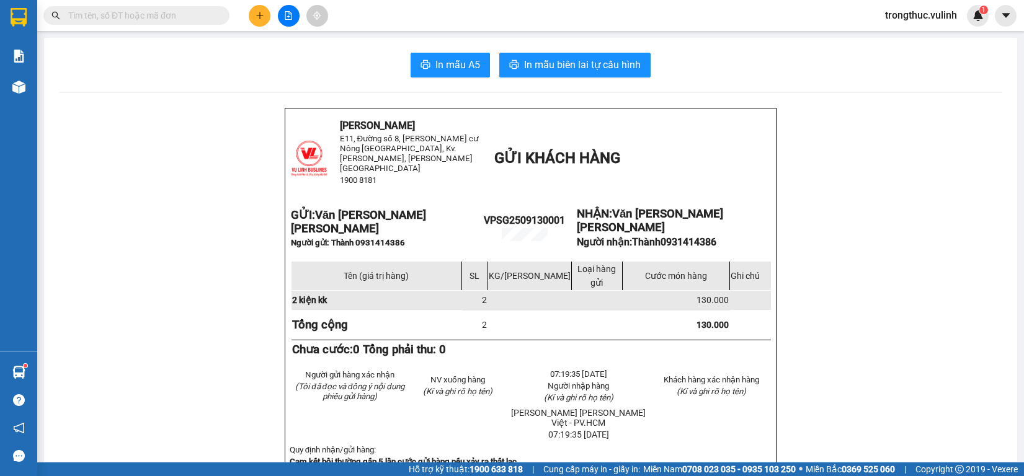 This screenshot has height=476, width=1024. What do you see at coordinates (689, 242) in the screenshot?
I see `span: 0931414386` at bounding box center [689, 242].